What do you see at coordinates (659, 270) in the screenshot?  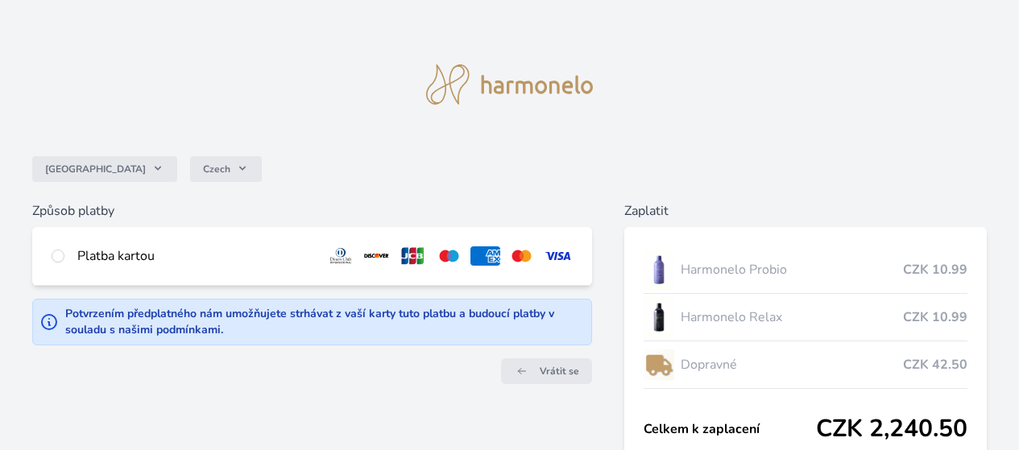 I see `img: CLEAN_PROBIO_se_stinem_x-lo.jpg` at bounding box center [659, 270].